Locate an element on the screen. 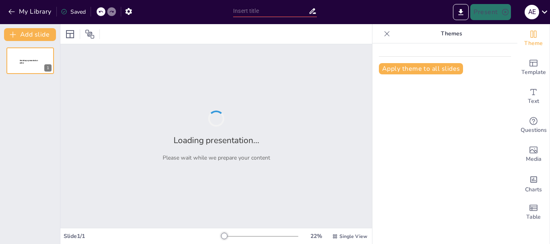 The height and width of the screenshot is (244, 550). p: Themes is located at coordinates (451, 34).